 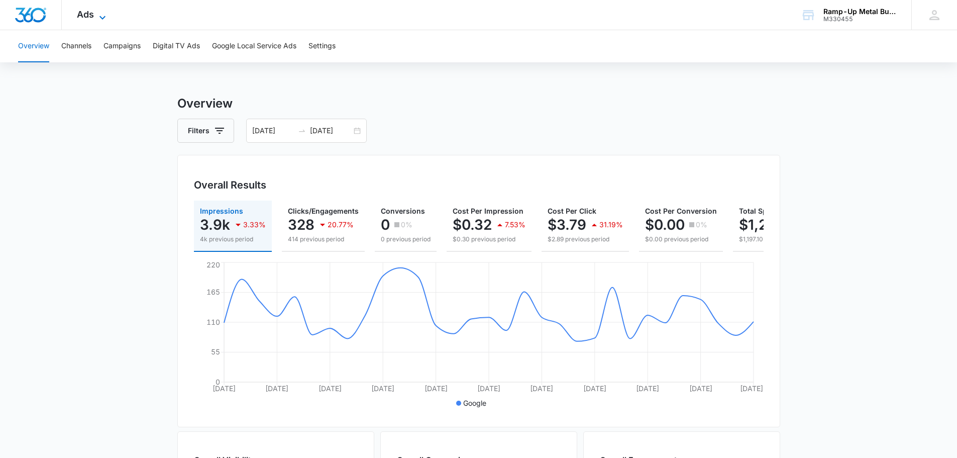 What do you see at coordinates (222, 210) in the screenshot?
I see `span: Impressions` at bounding box center [222, 210].